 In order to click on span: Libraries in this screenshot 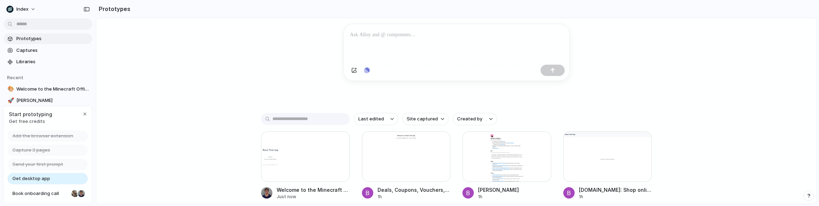, I will do `click(53, 62)`.